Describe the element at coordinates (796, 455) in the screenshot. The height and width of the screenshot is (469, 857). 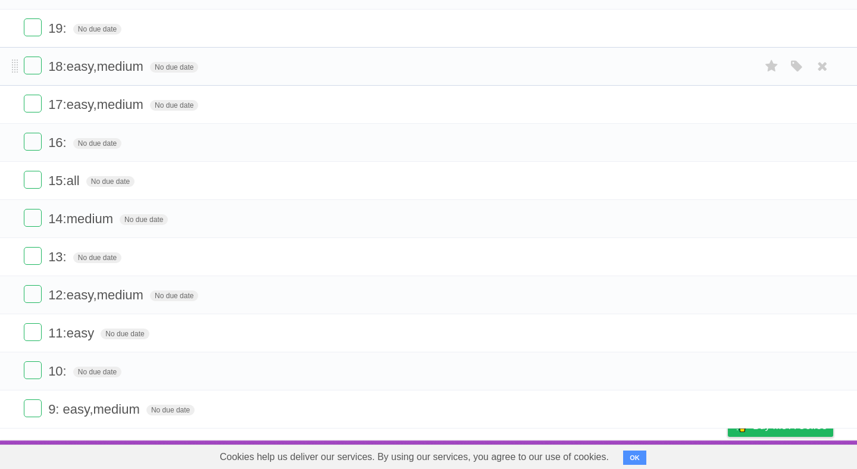
I see `a: Suggest a feature` at that location.